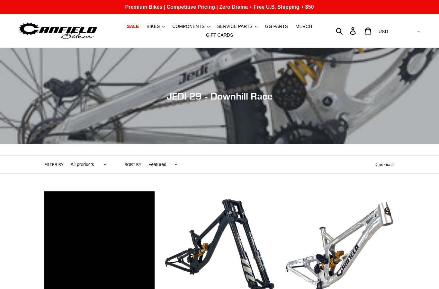 This screenshot has height=289, width=439. I want to click on img: Canfield Bikes, so click(58, 31).